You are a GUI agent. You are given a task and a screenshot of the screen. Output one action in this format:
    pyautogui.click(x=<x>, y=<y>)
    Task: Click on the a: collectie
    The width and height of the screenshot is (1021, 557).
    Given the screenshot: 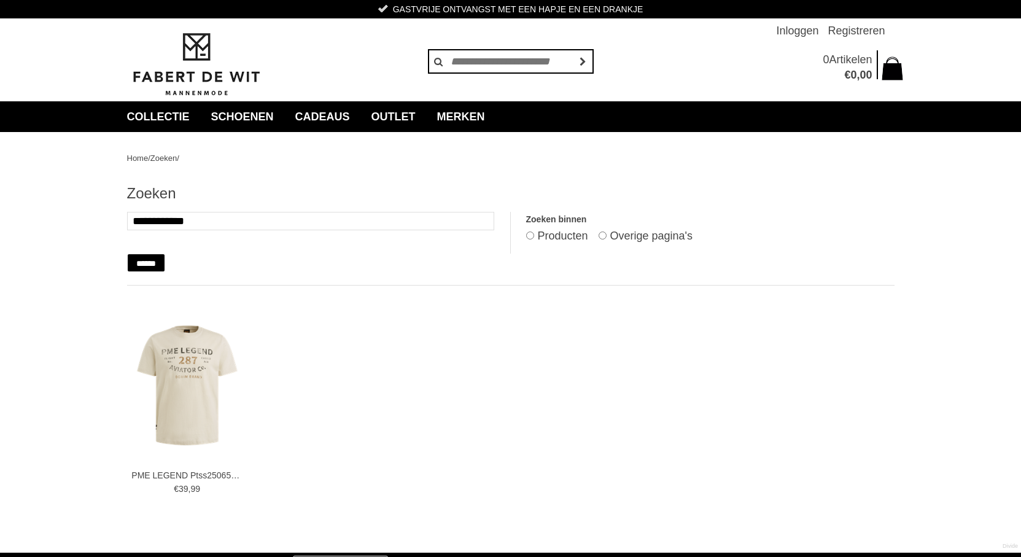 What is the action you would take?
    pyautogui.click(x=158, y=117)
    